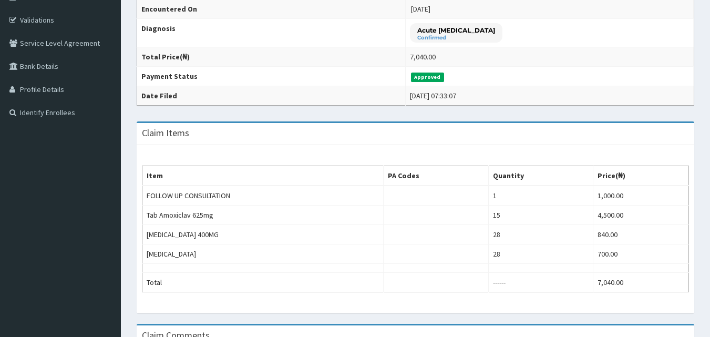  What do you see at coordinates (541, 176) in the screenshot?
I see `th: Quantity` at bounding box center [541, 176].